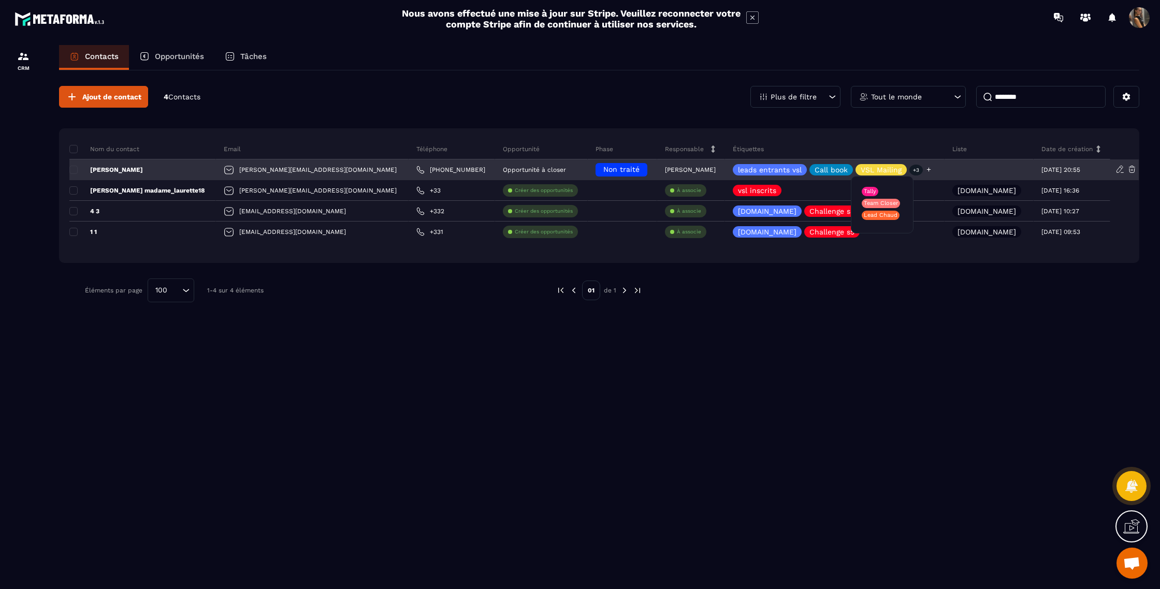  Describe the element at coordinates (430, 232) in the screenshot. I see `a: +331` at that location.